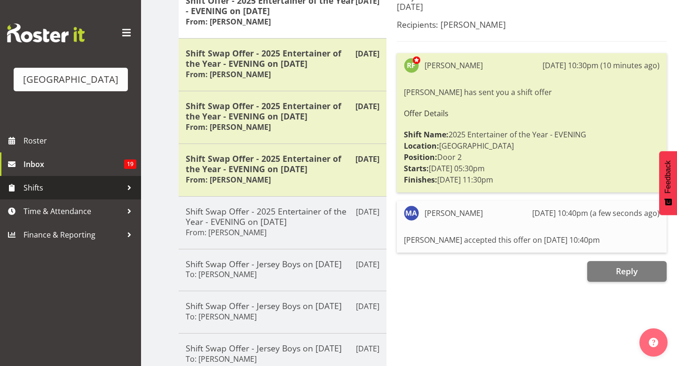  I want to click on span: Roster, so click(80, 141).